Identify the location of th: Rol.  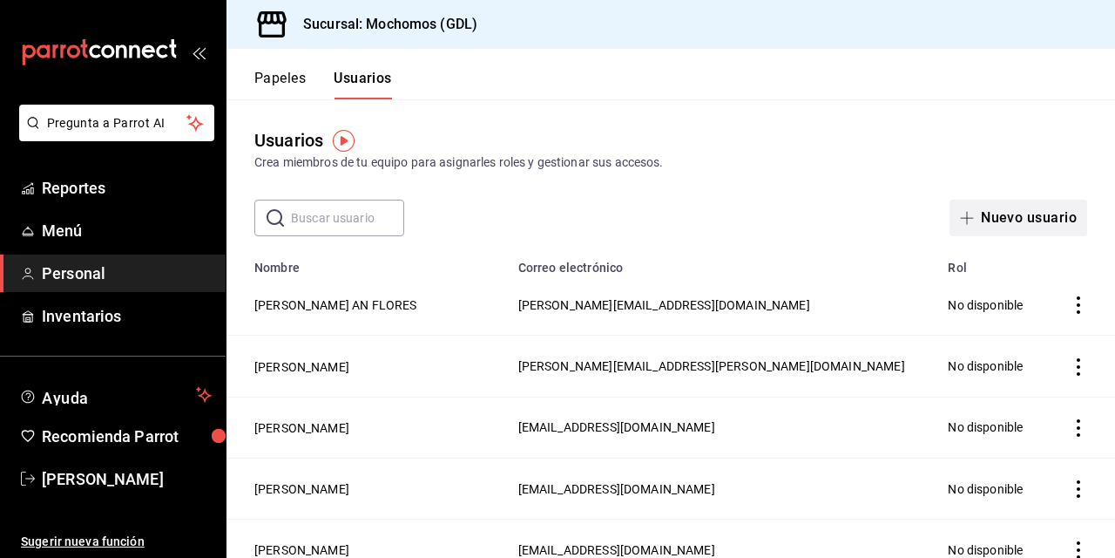
(992, 262).